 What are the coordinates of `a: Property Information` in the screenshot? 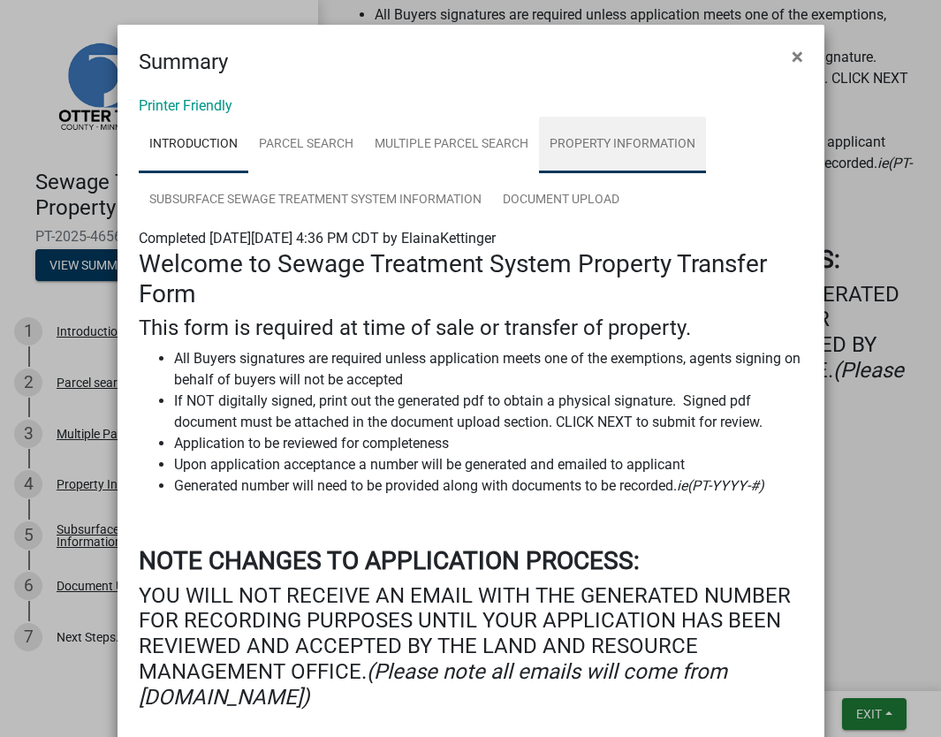 It's located at (622, 145).